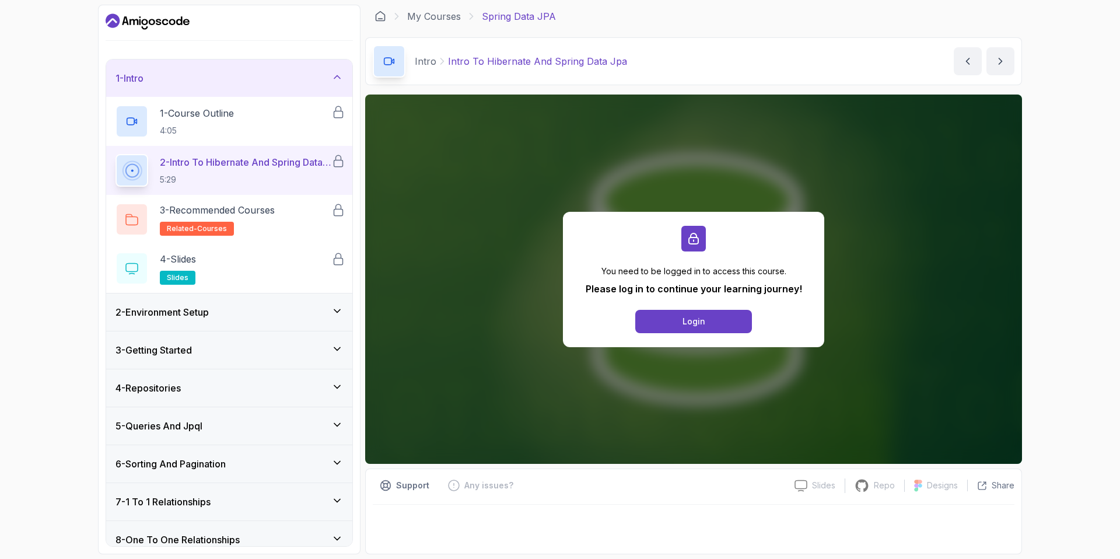 This screenshot has height=559, width=1120. What do you see at coordinates (942, 485) in the screenshot?
I see `p: Designs` at bounding box center [942, 485].